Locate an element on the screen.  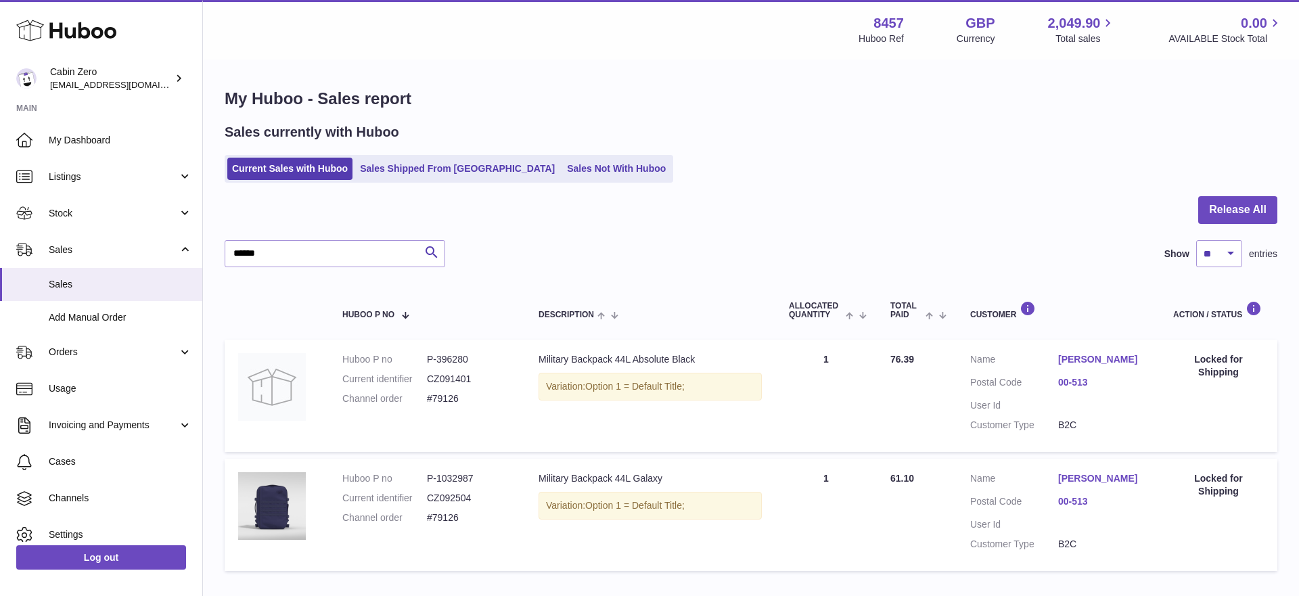
button: Release All is located at coordinates (1237, 210).